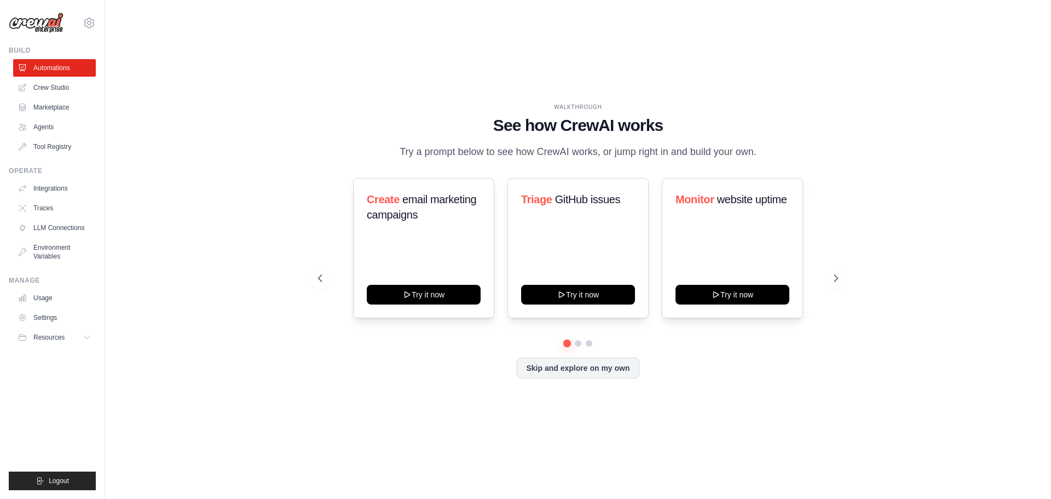 This screenshot has width=1051, height=499. I want to click on span: GitHub issues, so click(587, 199).